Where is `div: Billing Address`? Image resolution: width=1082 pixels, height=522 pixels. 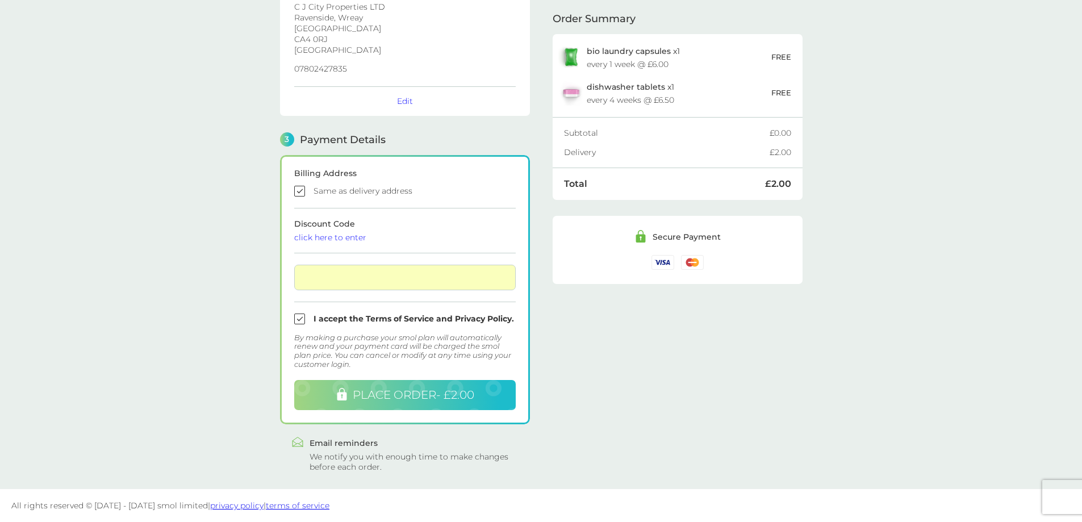 div: Billing Address is located at coordinates (405, 173).